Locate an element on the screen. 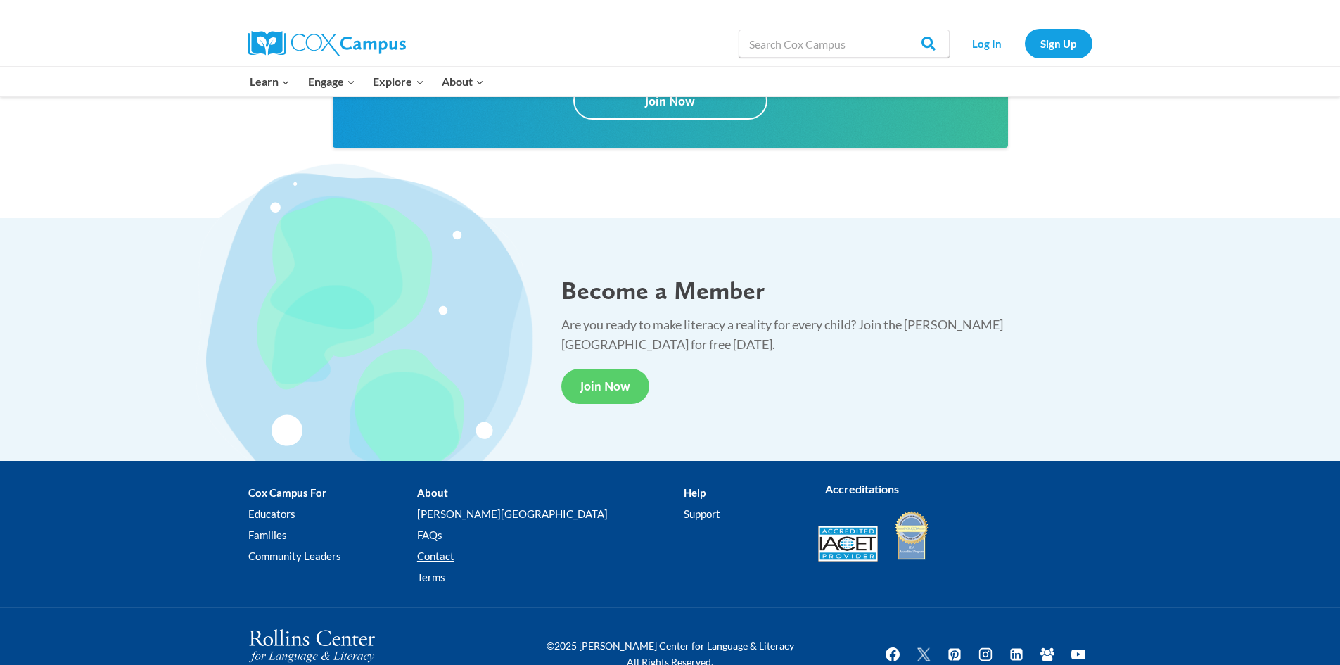 This screenshot has width=1340, height=665. a: Log In is located at coordinates (987, 43).